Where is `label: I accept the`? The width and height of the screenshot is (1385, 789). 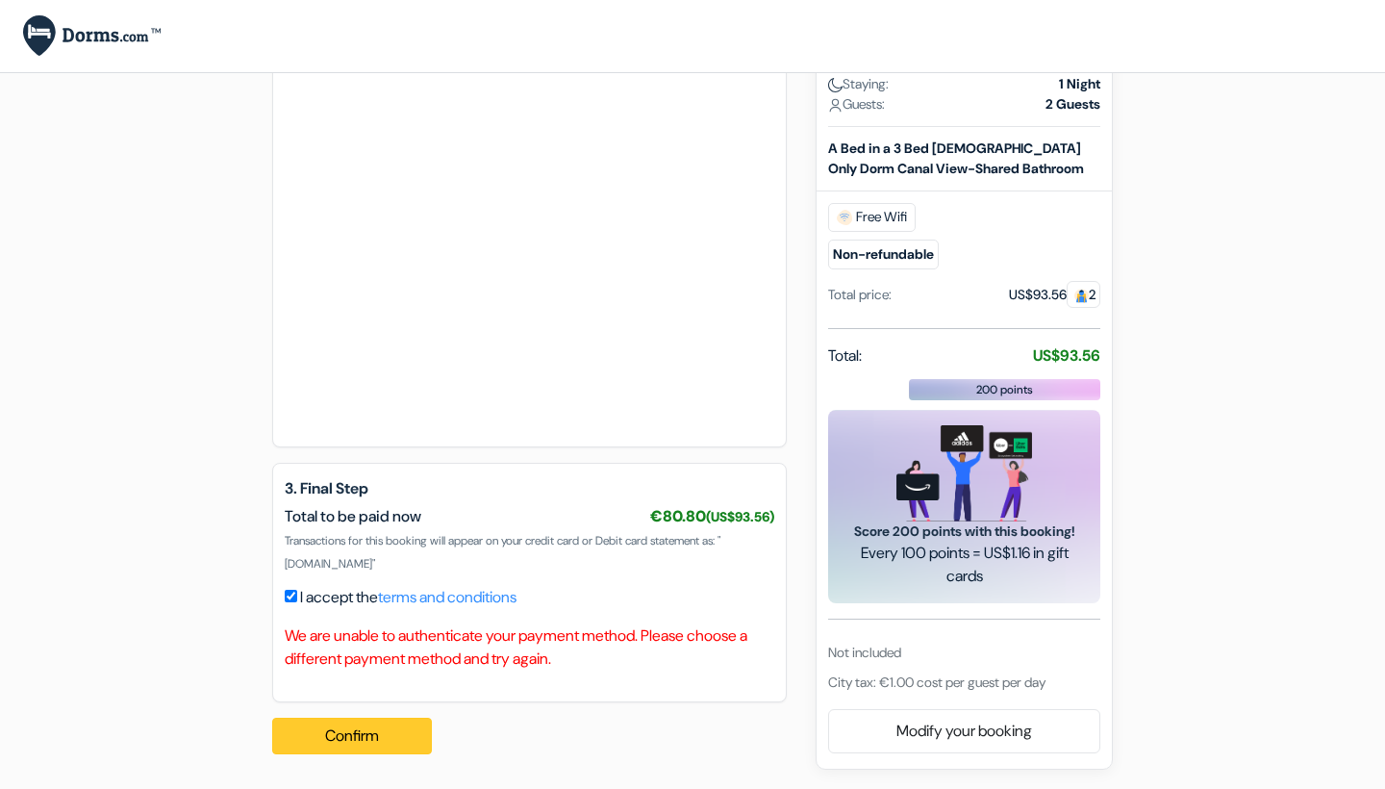 label: I accept the is located at coordinates (408, 597).